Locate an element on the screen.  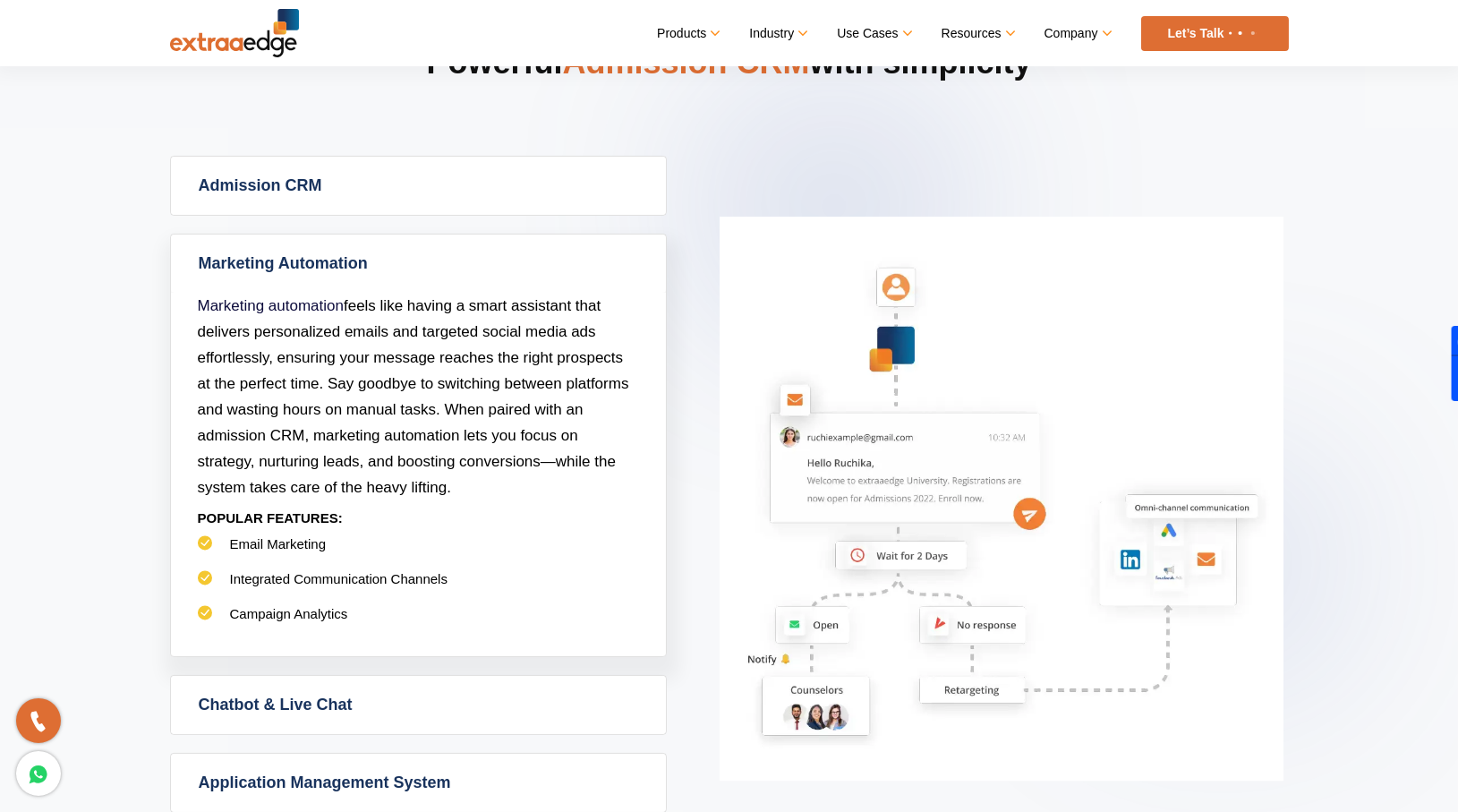
a: Let’s Talk is located at coordinates (1215, 33).